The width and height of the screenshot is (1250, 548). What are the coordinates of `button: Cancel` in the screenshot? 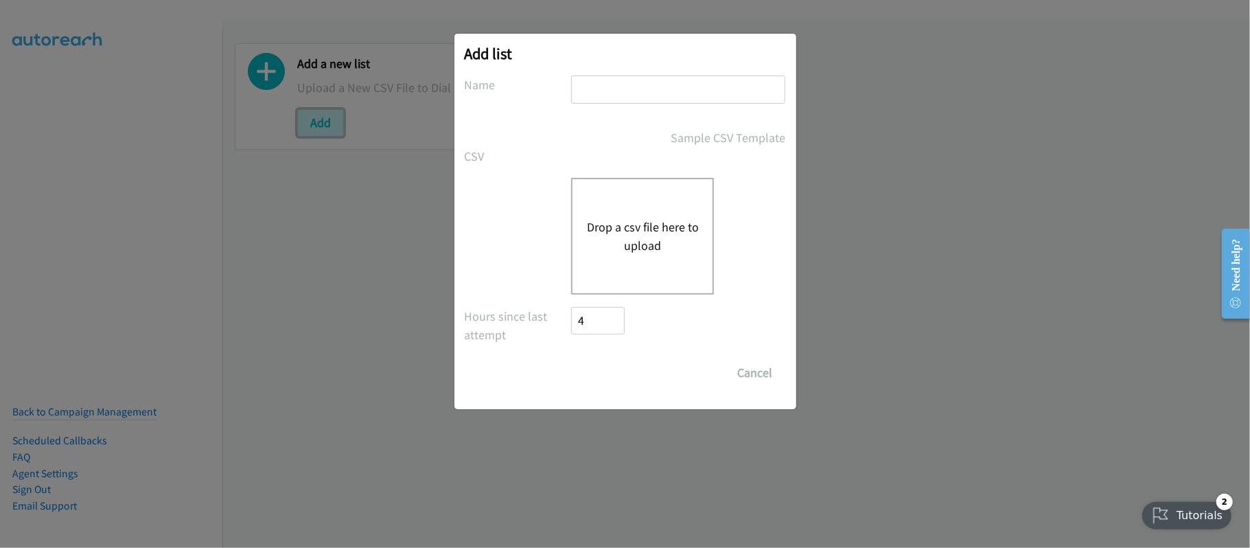 It's located at (755, 373).